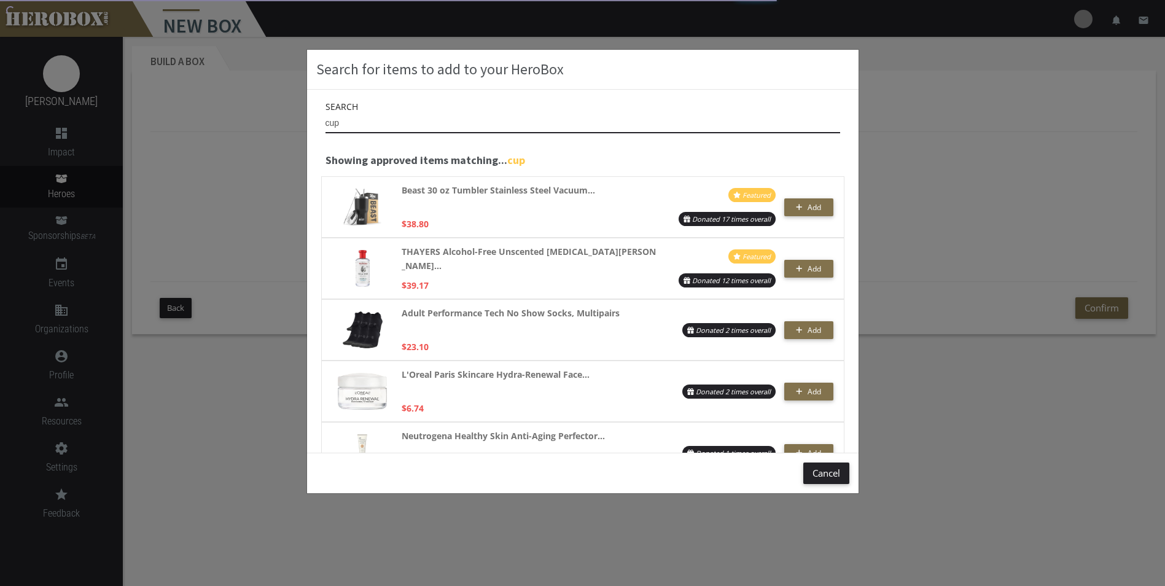  I want to click on img: 715jANSjRJL._AC_UL320_.jpg, so click(362, 453).